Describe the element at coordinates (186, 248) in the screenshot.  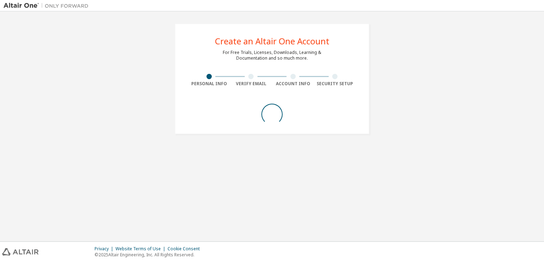
I see `div: Cookie Consent` at that location.